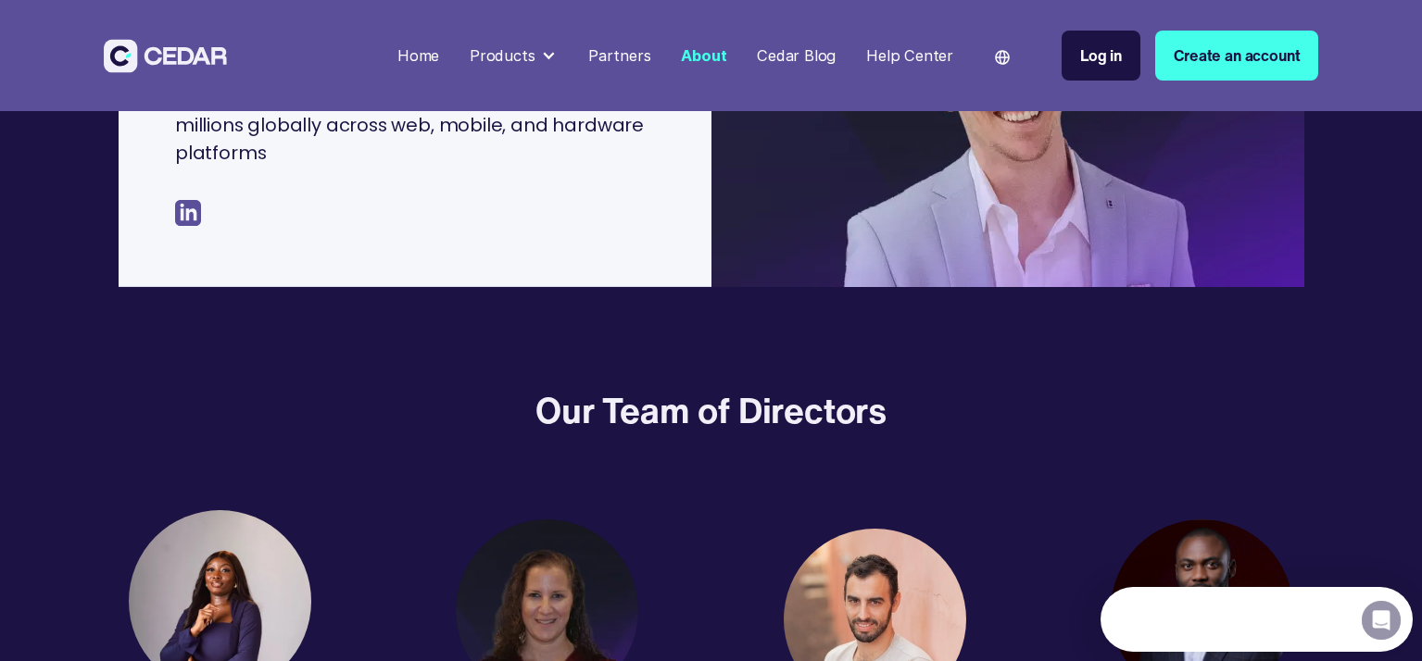 The height and width of the screenshot is (661, 1422). I want to click on div: Help Center, so click(910, 56).